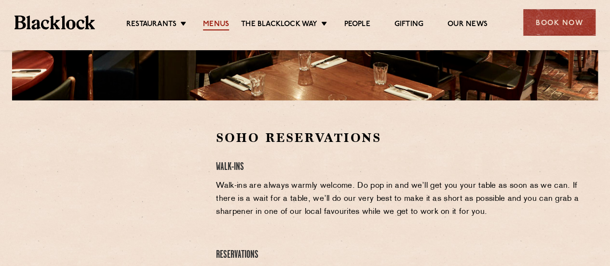  I want to click on h2: Soho Reservations, so click(401, 137).